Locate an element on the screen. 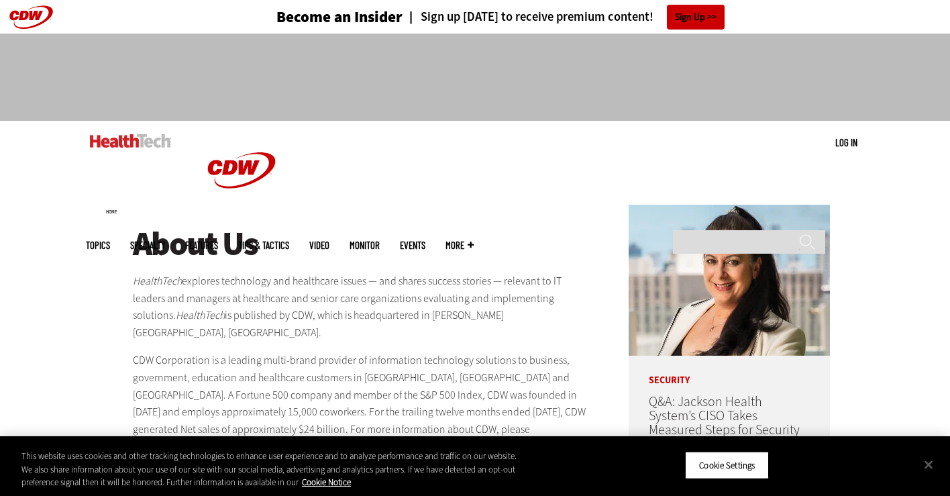  span: More is located at coordinates (459, 245).